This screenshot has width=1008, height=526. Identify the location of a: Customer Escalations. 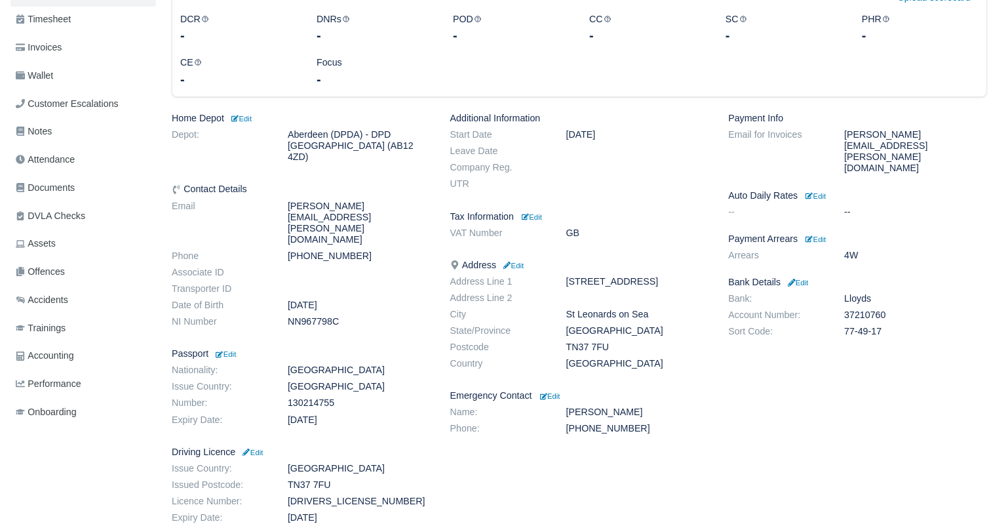
(83, 104).